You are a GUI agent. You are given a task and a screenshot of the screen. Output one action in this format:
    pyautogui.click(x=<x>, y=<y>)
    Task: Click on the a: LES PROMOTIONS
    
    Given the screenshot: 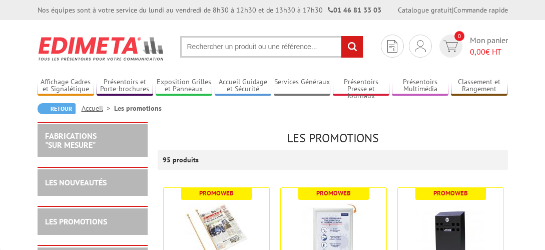 What is the action you would take?
    pyautogui.click(x=76, y=221)
    